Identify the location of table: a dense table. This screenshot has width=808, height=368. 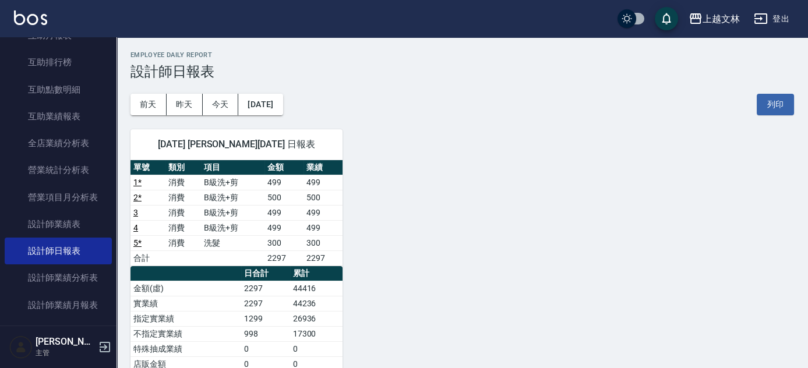
(237, 213).